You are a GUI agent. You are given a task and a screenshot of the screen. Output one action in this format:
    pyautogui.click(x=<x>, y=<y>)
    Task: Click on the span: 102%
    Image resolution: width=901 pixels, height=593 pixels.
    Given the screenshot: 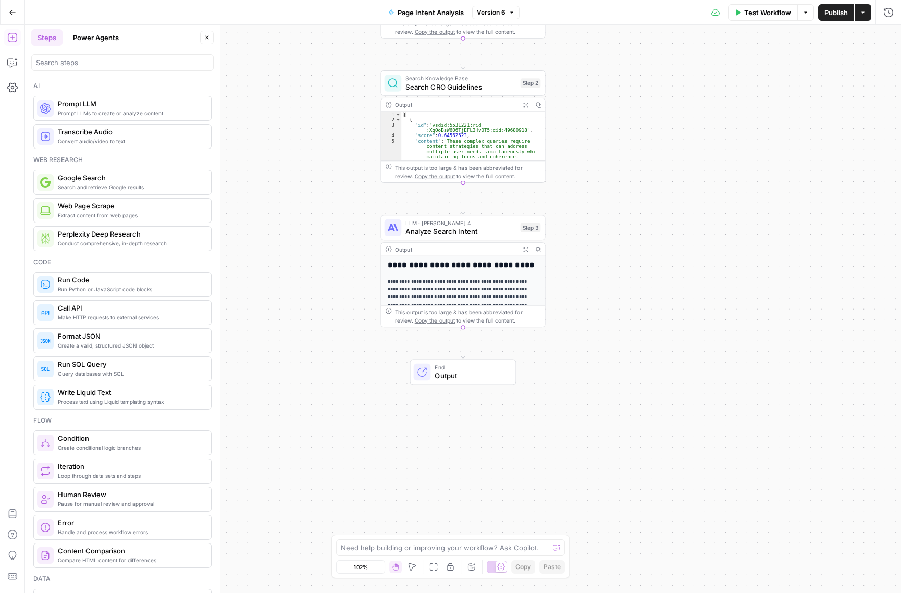 What is the action you would take?
    pyautogui.click(x=361, y=567)
    